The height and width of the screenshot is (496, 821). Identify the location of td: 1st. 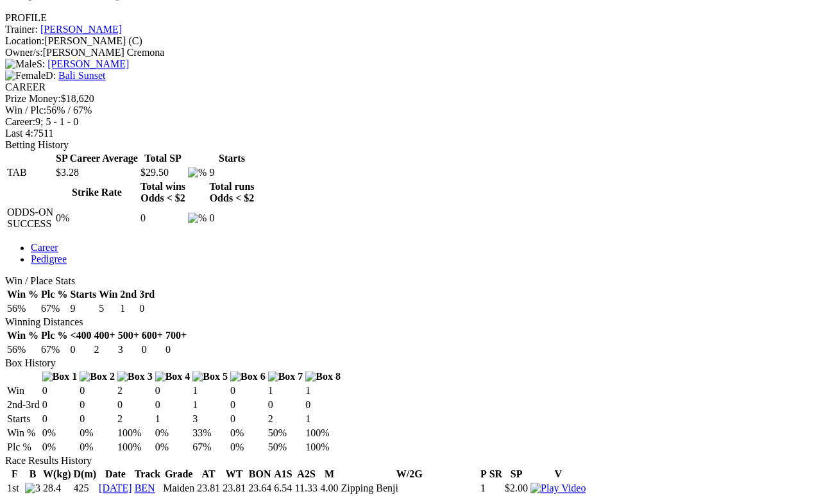
(15, 488).